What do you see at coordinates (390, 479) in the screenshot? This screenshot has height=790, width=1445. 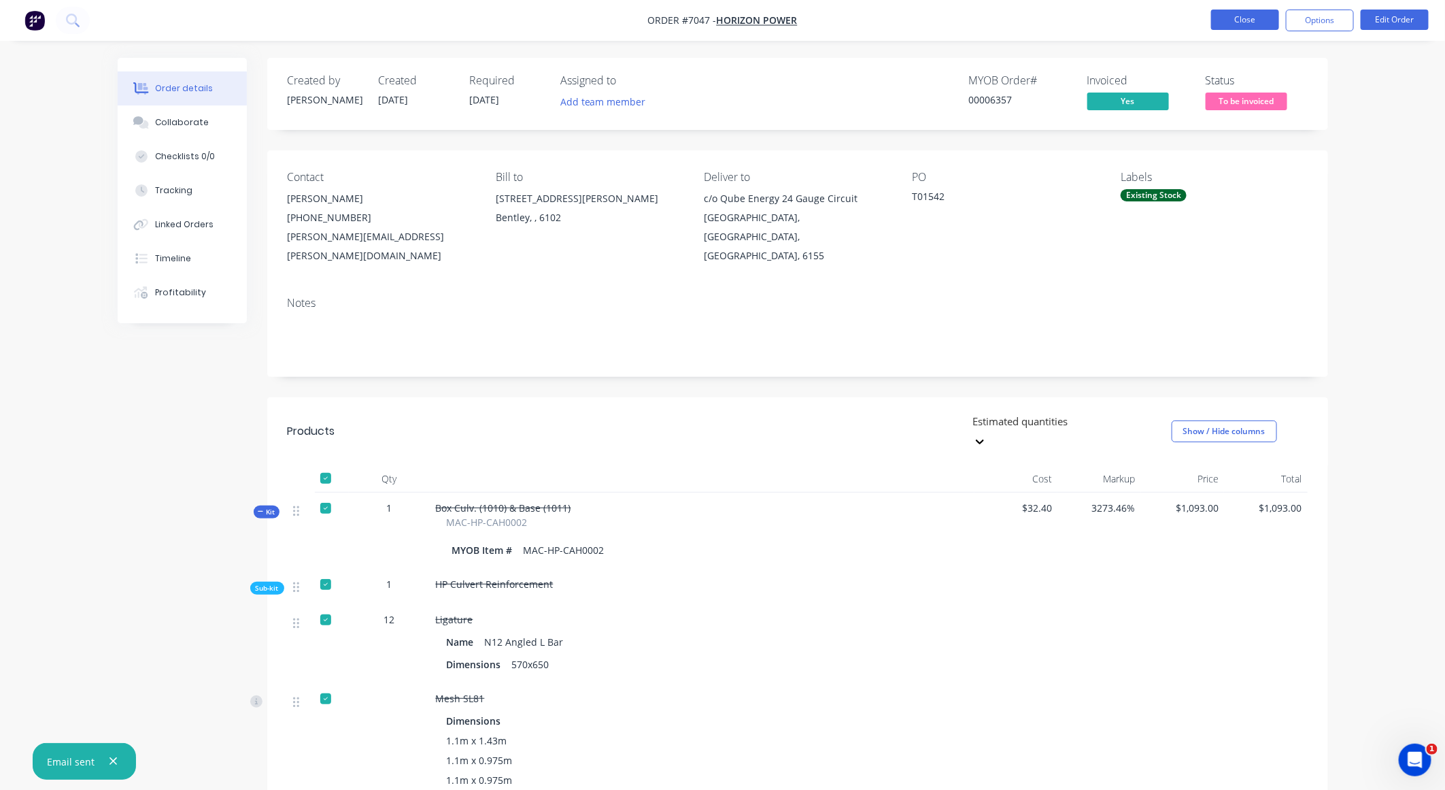 I see `div: Qty` at bounding box center [390, 479].